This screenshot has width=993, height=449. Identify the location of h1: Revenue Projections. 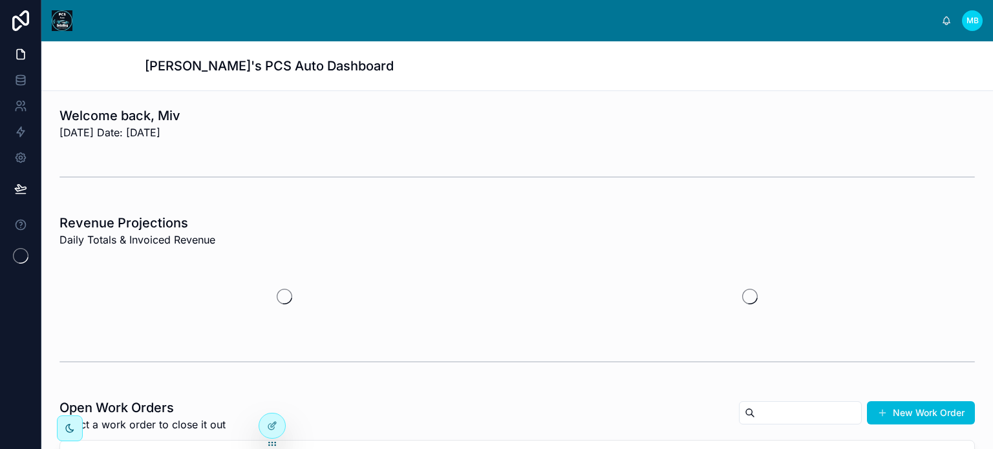
(137, 223).